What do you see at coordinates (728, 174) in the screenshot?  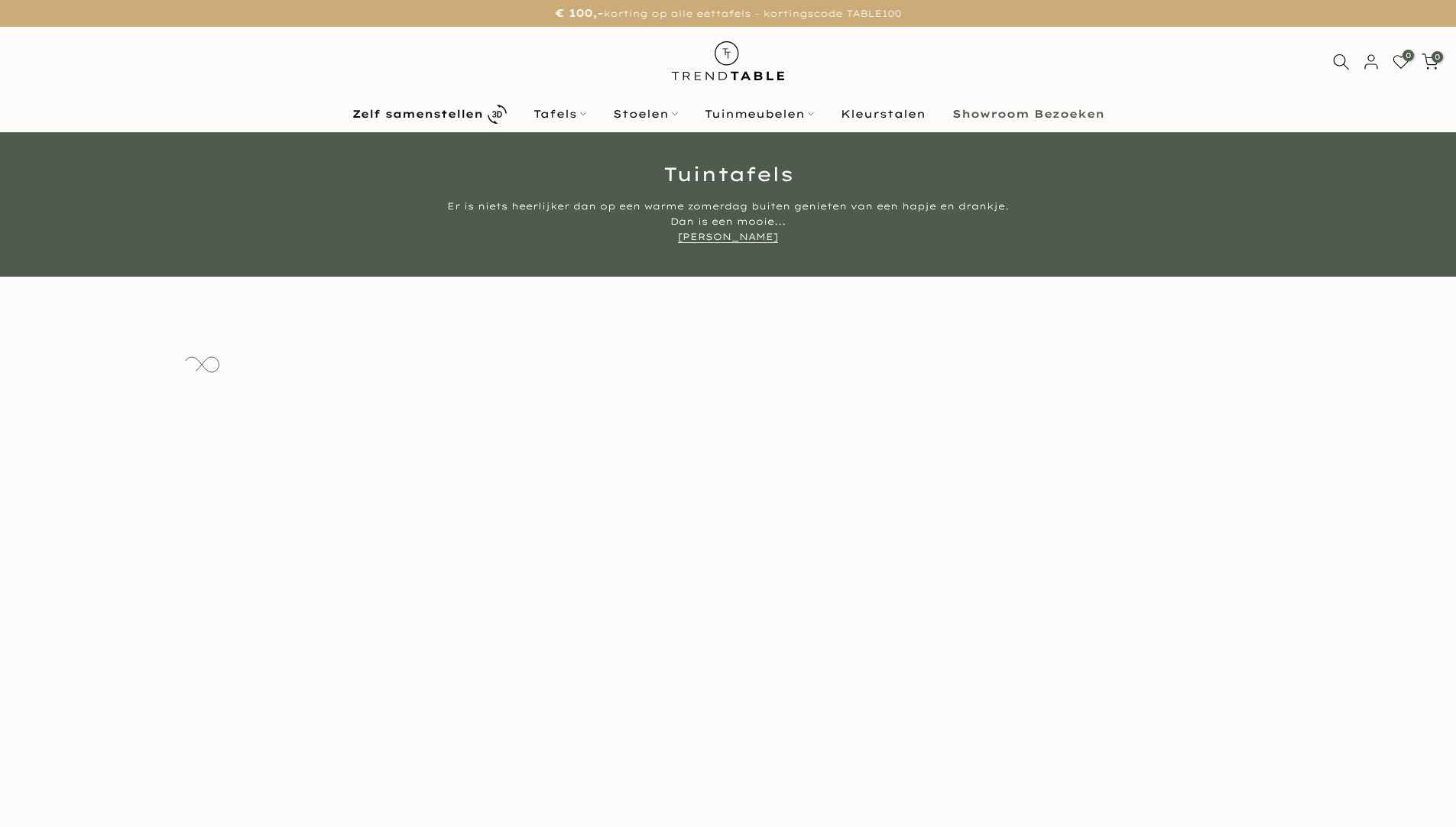 I see `h1: Tuintafels` at bounding box center [728, 174].